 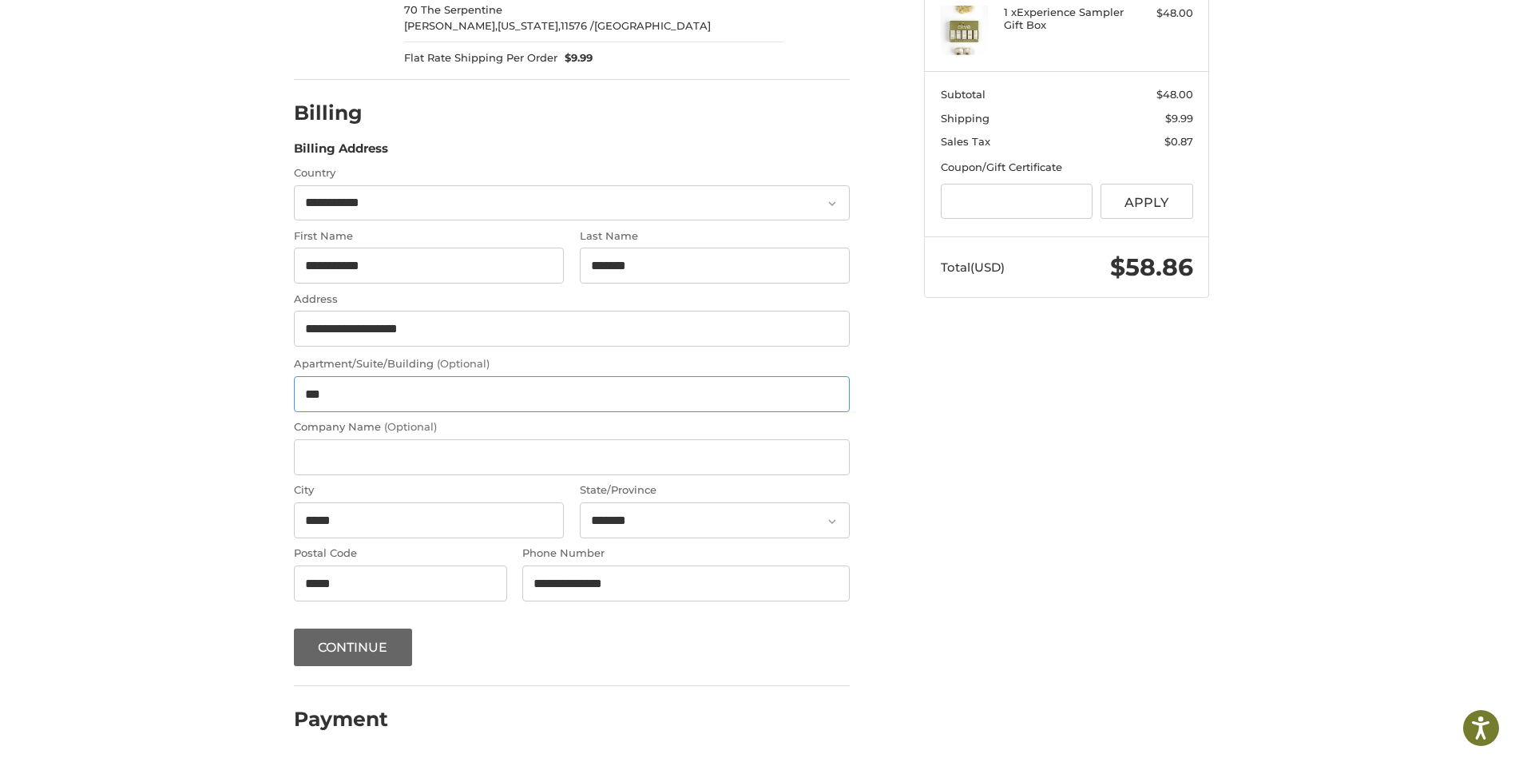 What do you see at coordinates (353, 647) in the screenshot?
I see `button: Continue` at bounding box center [353, 647].